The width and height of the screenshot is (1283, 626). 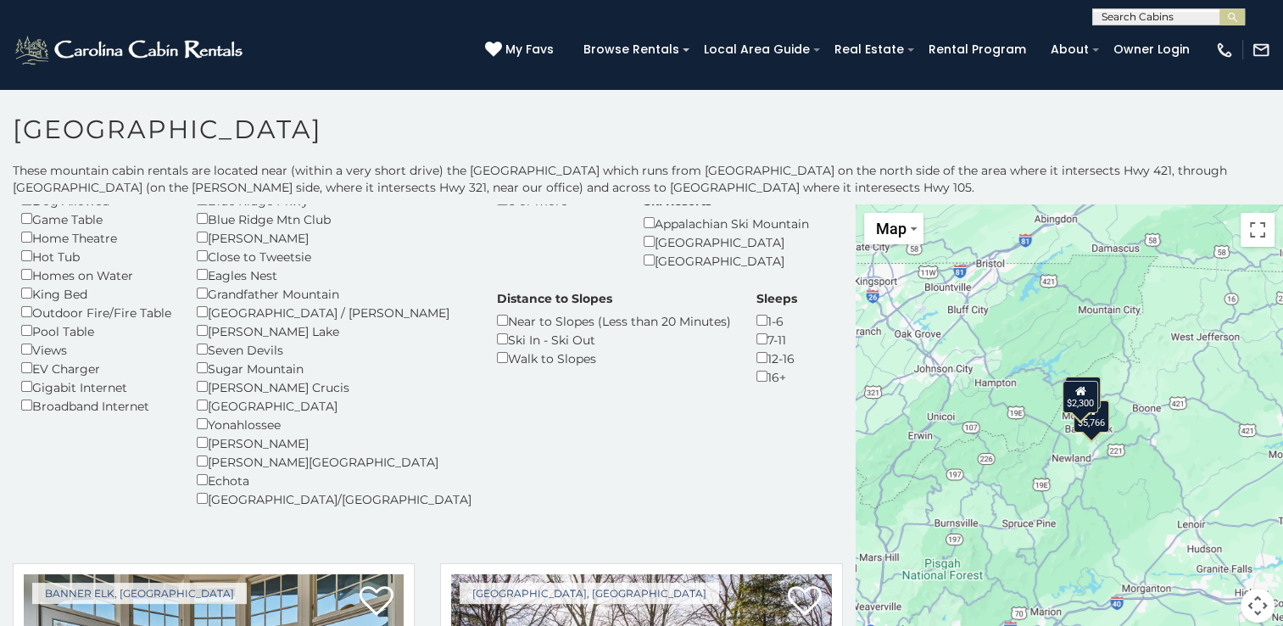 What do you see at coordinates (977, 49) in the screenshot?
I see `a: Rental Program` at bounding box center [977, 49].